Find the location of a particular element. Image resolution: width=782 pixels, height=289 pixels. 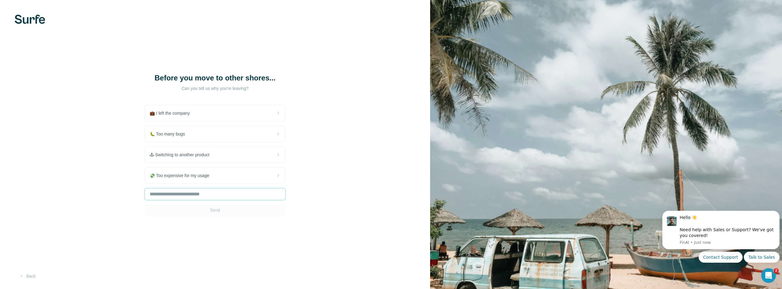

button: Quick reply: Contact Support is located at coordinates (61, 52).